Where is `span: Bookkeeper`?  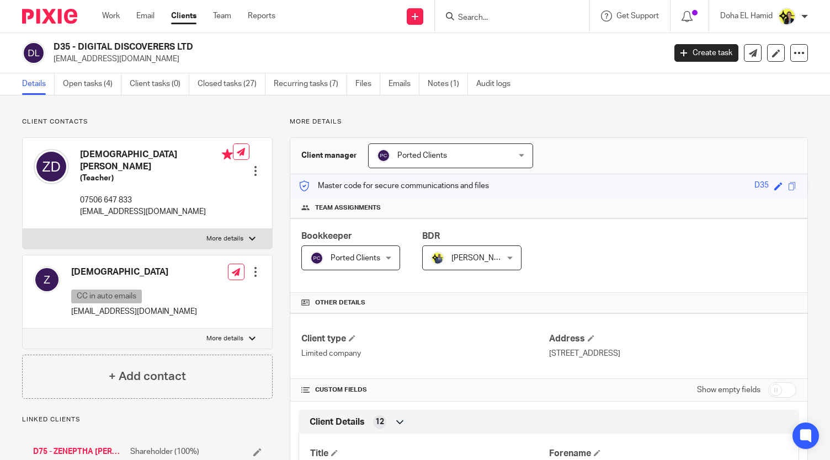 span: Bookkeeper is located at coordinates (327, 236).